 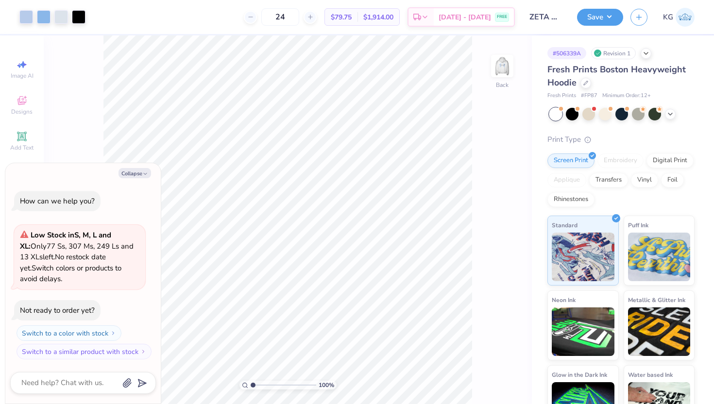 I want to click on span: KG, so click(x=668, y=17).